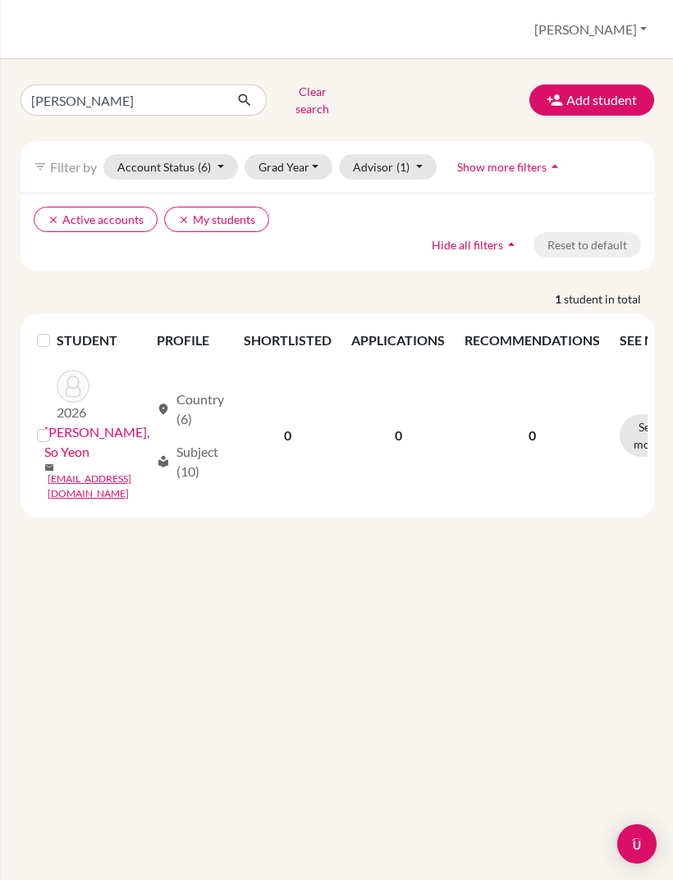 This screenshot has width=673, height=880. Describe the element at coordinates (475, 245) in the screenshot. I see `button: Hide all filtersarrow_drop_up` at that location.